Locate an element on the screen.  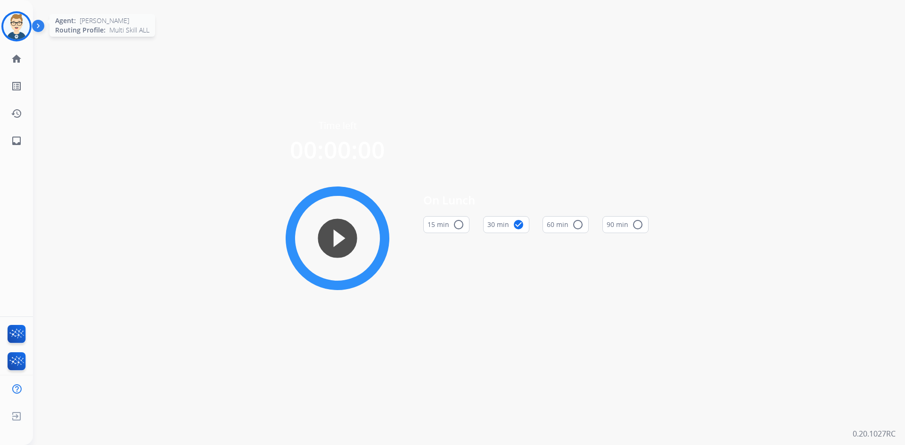
mat-icon: home is located at coordinates (16, 59).